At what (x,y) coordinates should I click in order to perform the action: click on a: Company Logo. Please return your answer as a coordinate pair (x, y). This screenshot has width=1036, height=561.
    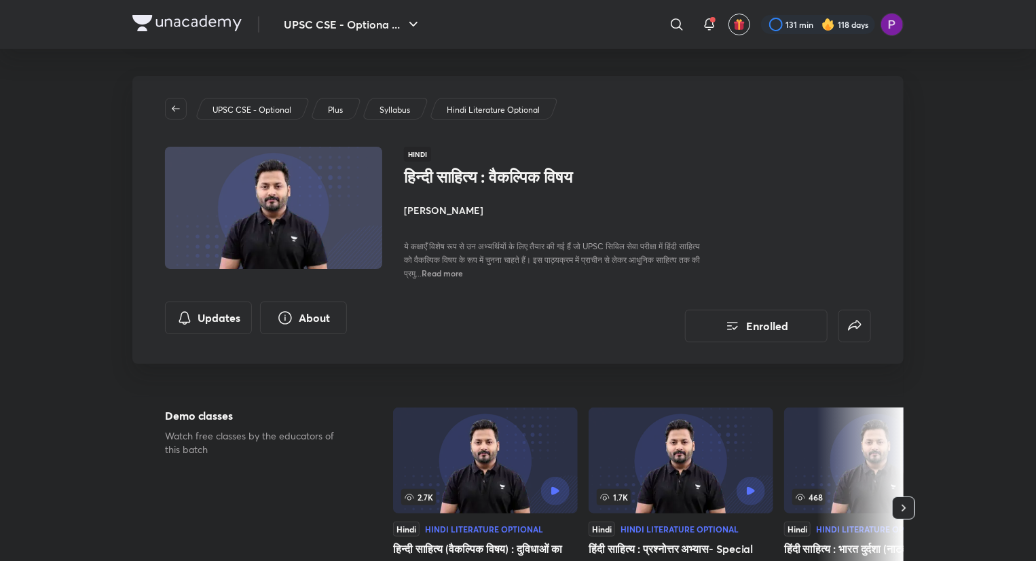
    Looking at the image, I should click on (187, 24).